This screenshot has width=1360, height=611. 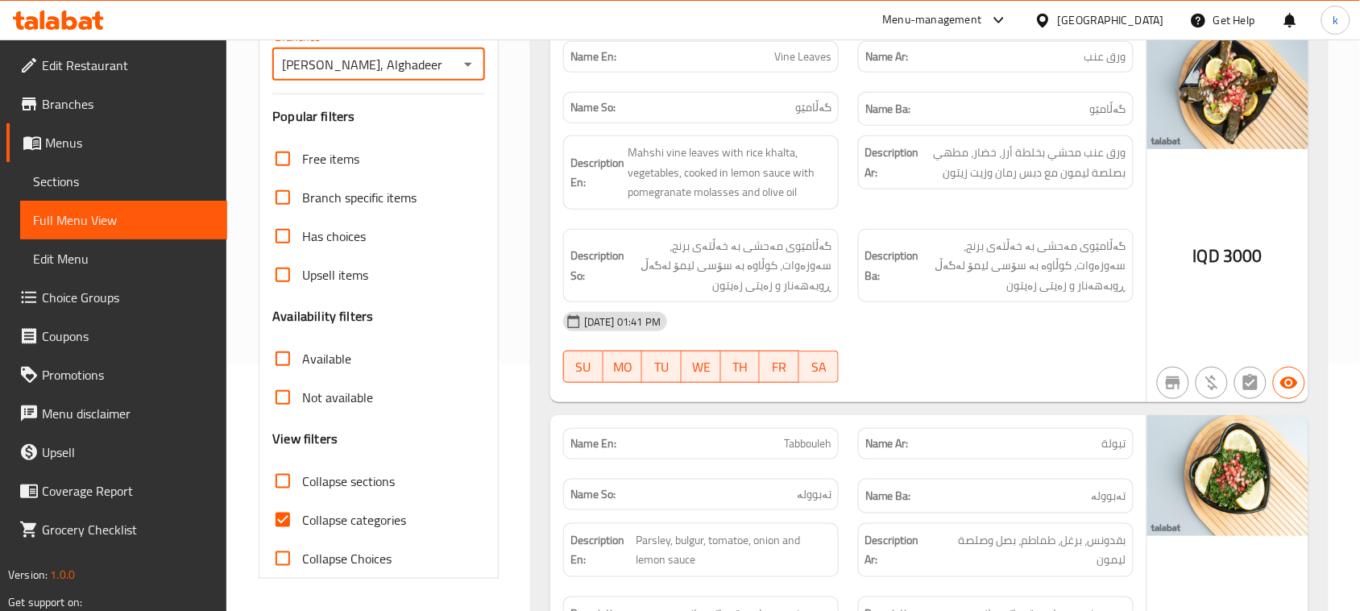 What do you see at coordinates (1228, 89) in the screenshot?
I see `img: Al_Hayek_Chicken__%D9%88%D8%B1%D9%82_%D8%B9%D9%86%D8%A8638961326516019613.jpg` at bounding box center [1228, 89].